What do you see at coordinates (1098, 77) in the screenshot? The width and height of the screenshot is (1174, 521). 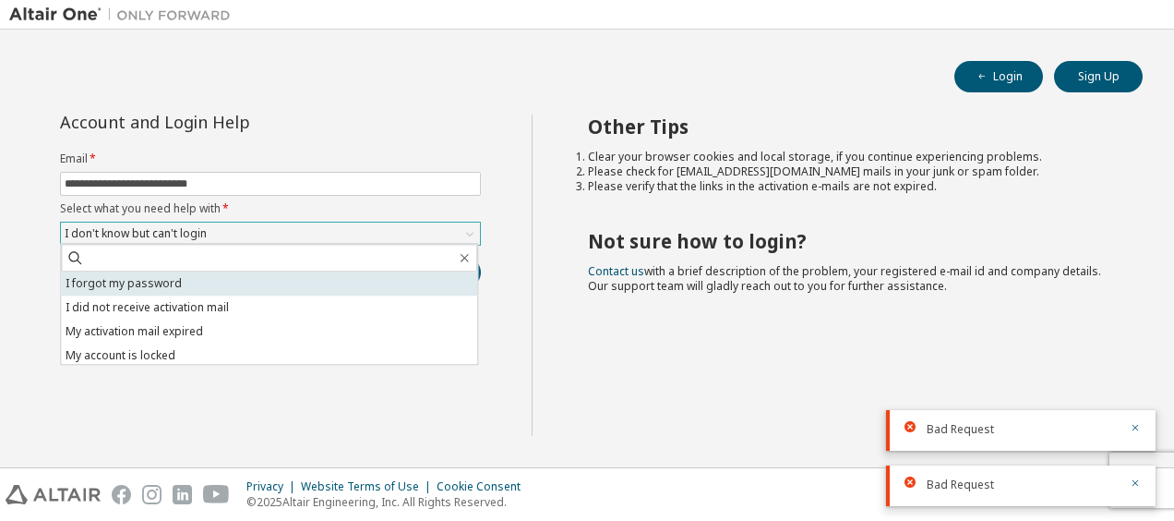 I see `button: Sign Up` at bounding box center [1098, 77].